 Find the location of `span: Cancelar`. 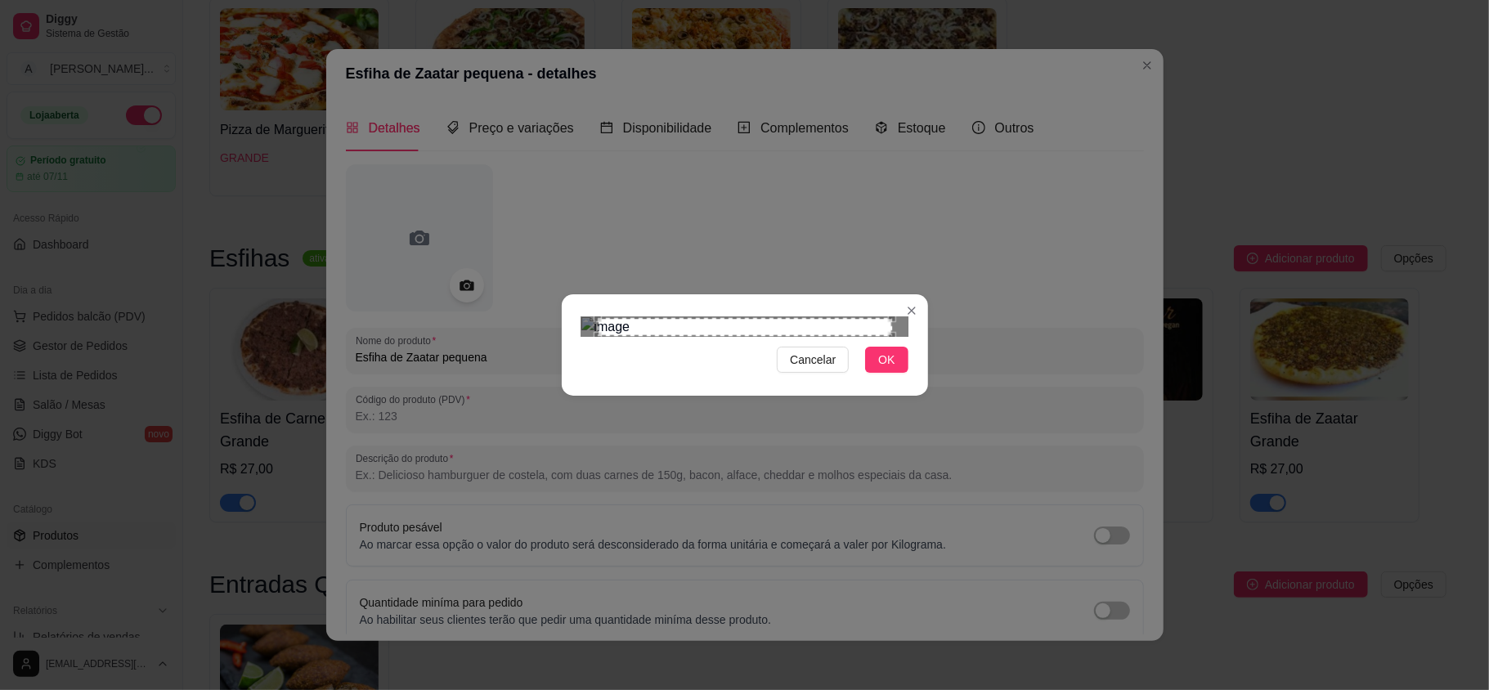

span: Cancelar is located at coordinates (813, 360).